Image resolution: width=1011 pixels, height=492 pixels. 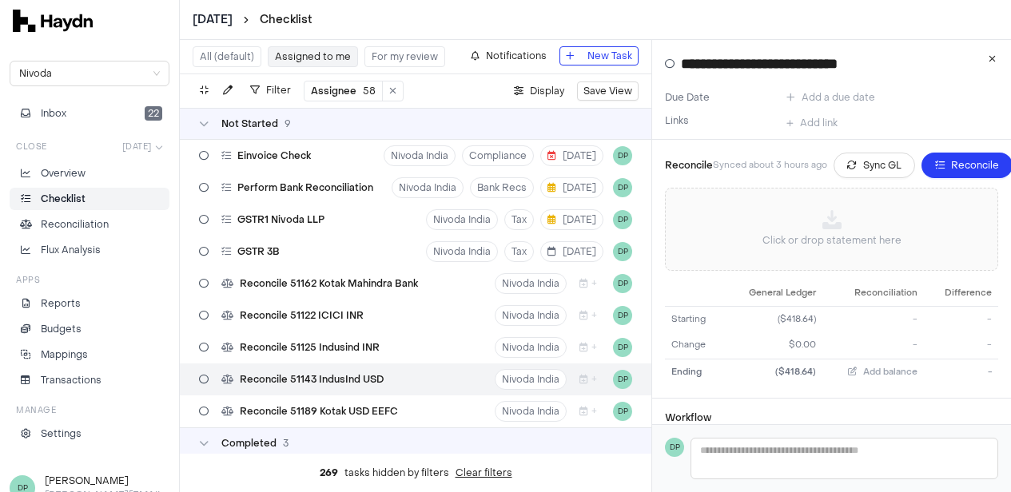 I want to click on span: Completed, so click(x=248, y=443).